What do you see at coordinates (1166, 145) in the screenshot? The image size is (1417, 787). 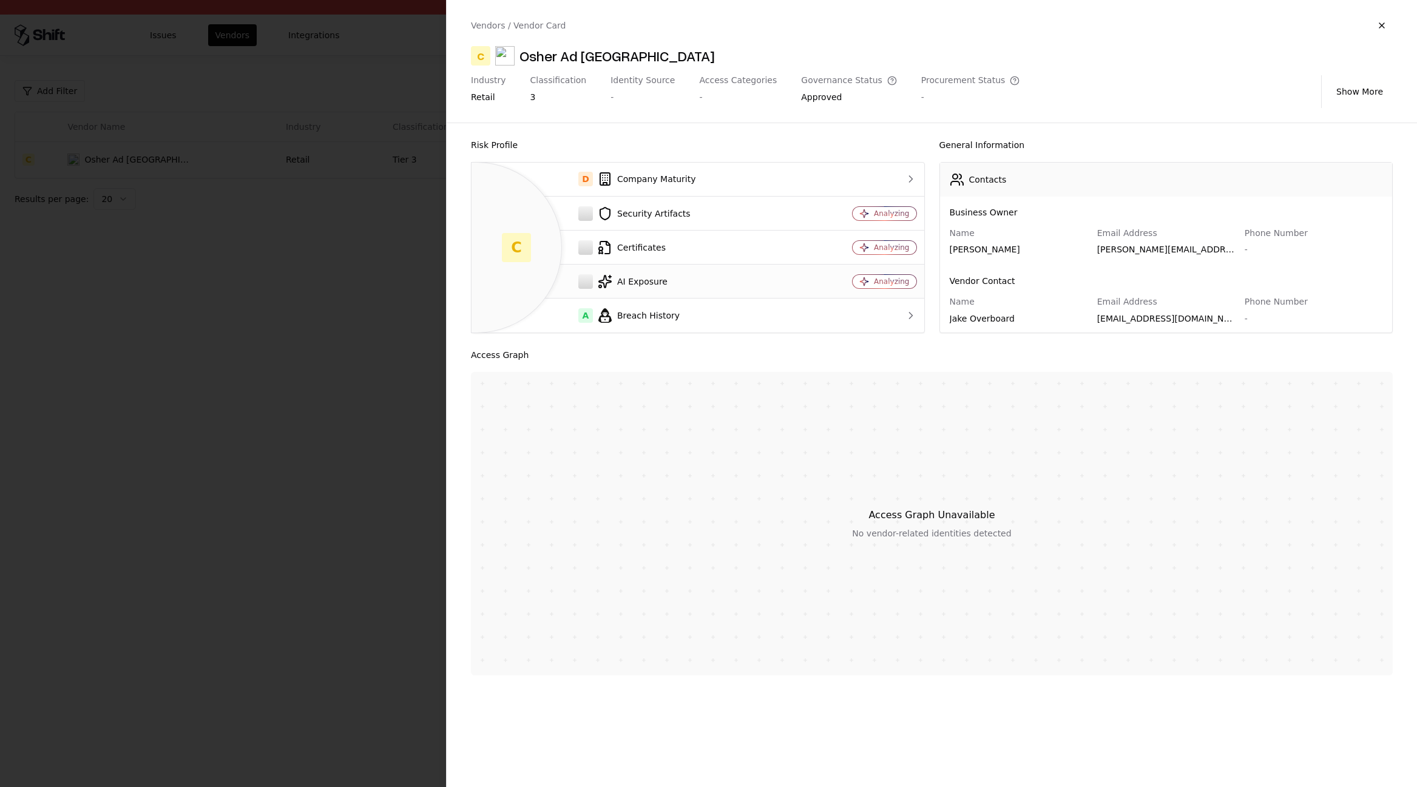 I see `div: General Information` at bounding box center [1166, 145].